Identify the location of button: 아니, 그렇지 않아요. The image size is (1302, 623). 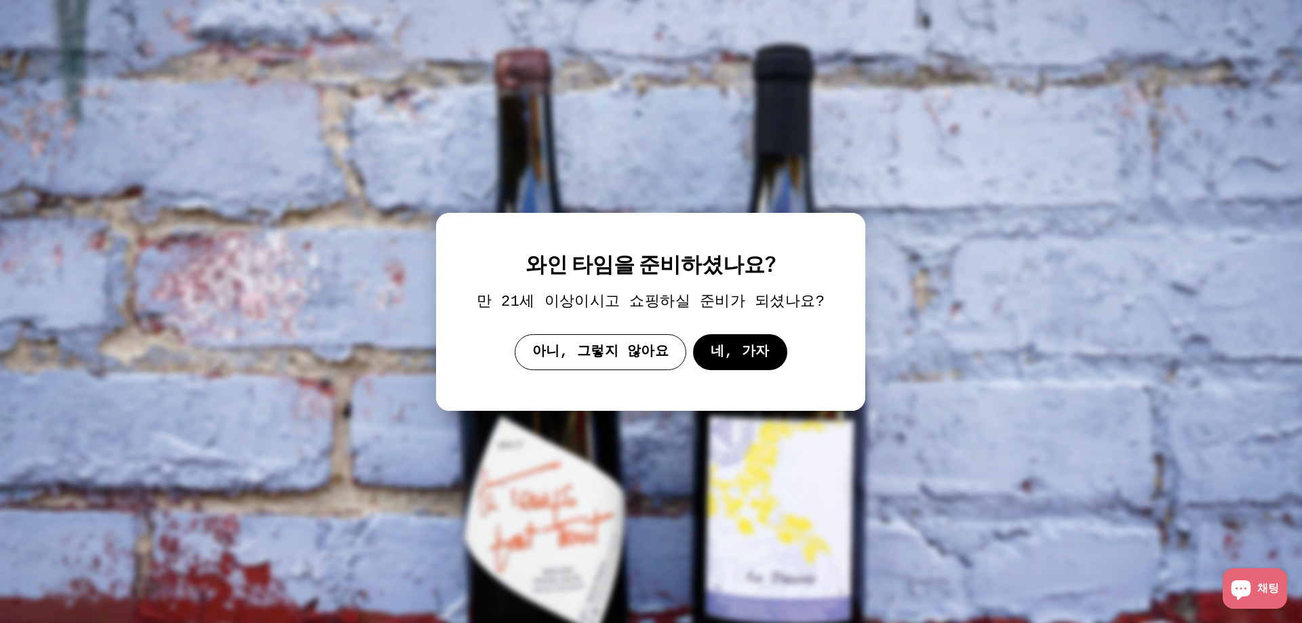
(601, 351).